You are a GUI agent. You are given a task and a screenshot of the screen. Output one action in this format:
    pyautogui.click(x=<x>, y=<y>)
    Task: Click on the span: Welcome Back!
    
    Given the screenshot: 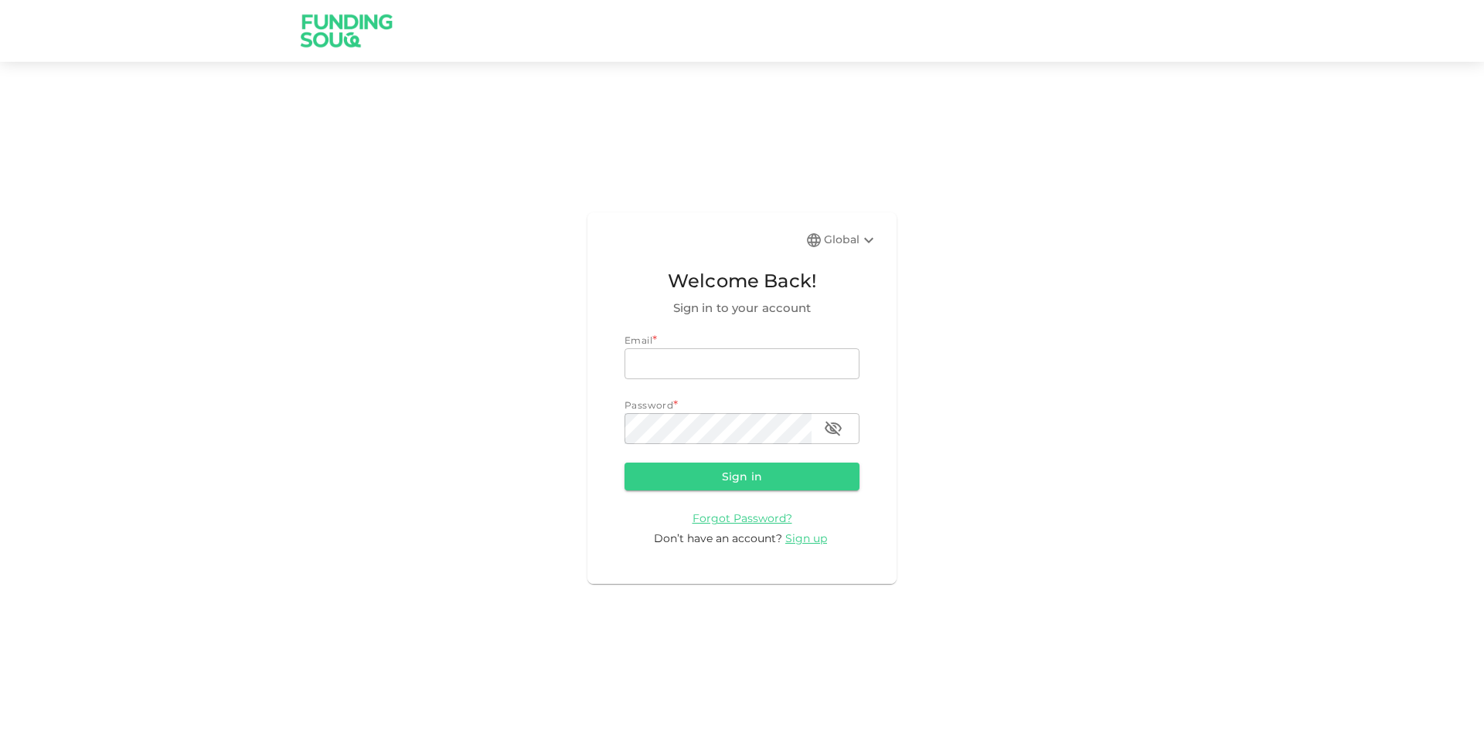 What is the action you would take?
    pyautogui.click(x=742, y=281)
    